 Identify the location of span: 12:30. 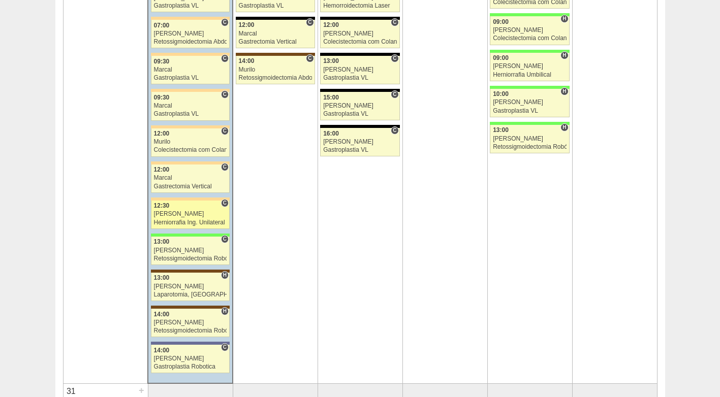
(161, 206).